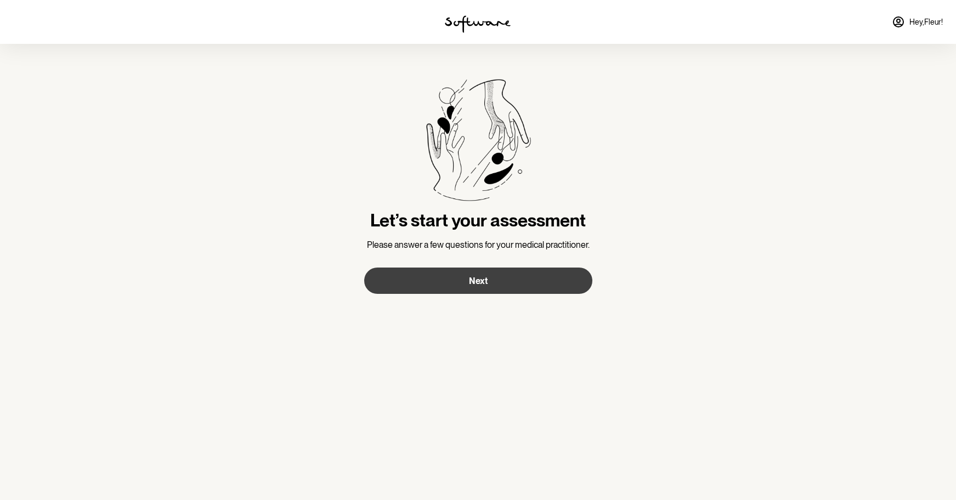 The width and height of the screenshot is (956, 500). Describe the element at coordinates (478, 281) in the screenshot. I see `button: Next` at that location.